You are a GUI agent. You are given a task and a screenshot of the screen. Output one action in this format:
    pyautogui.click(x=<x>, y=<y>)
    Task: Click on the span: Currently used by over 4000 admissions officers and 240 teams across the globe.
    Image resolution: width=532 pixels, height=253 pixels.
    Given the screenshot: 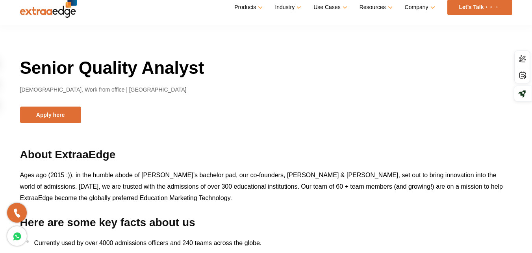 What is the action you would take?
    pyautogui.click(x=148, y=242)
    